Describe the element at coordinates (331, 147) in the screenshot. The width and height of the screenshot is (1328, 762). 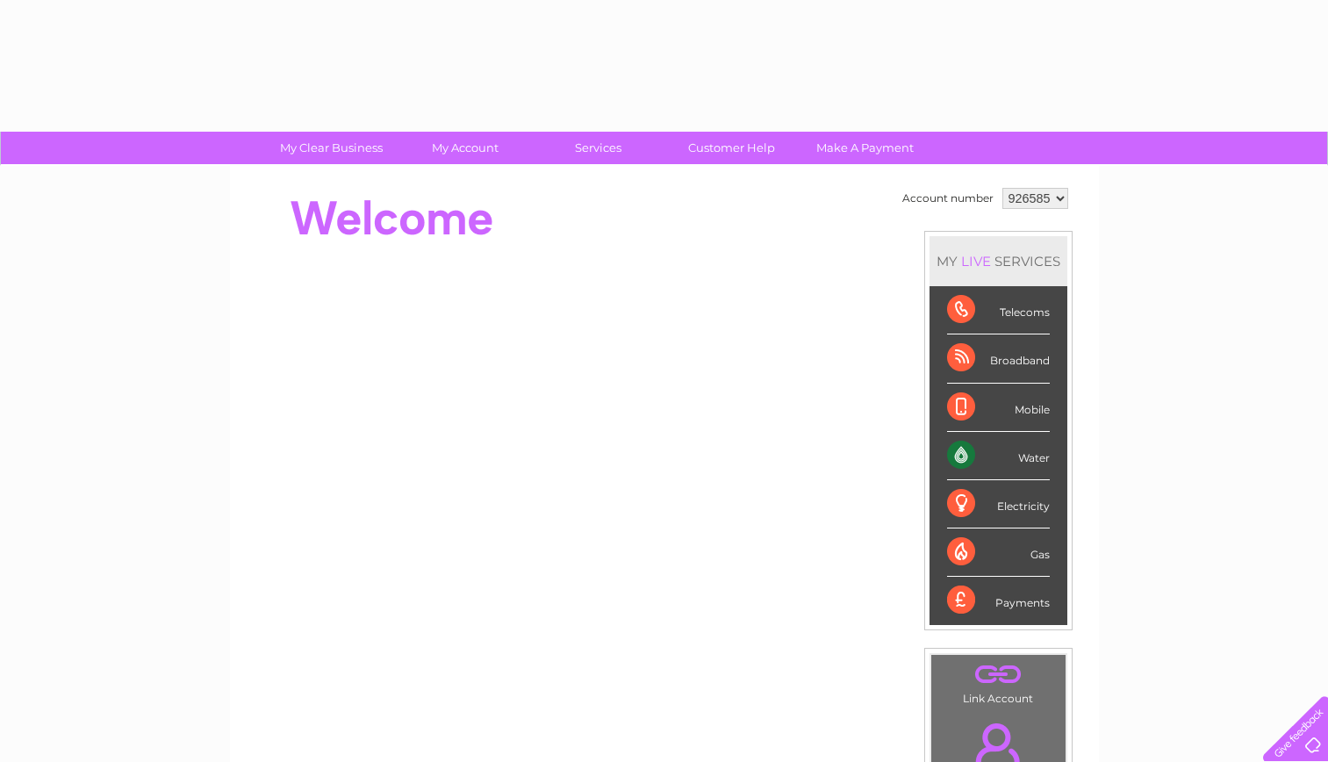
I see `a: My Clear Business` at that location.